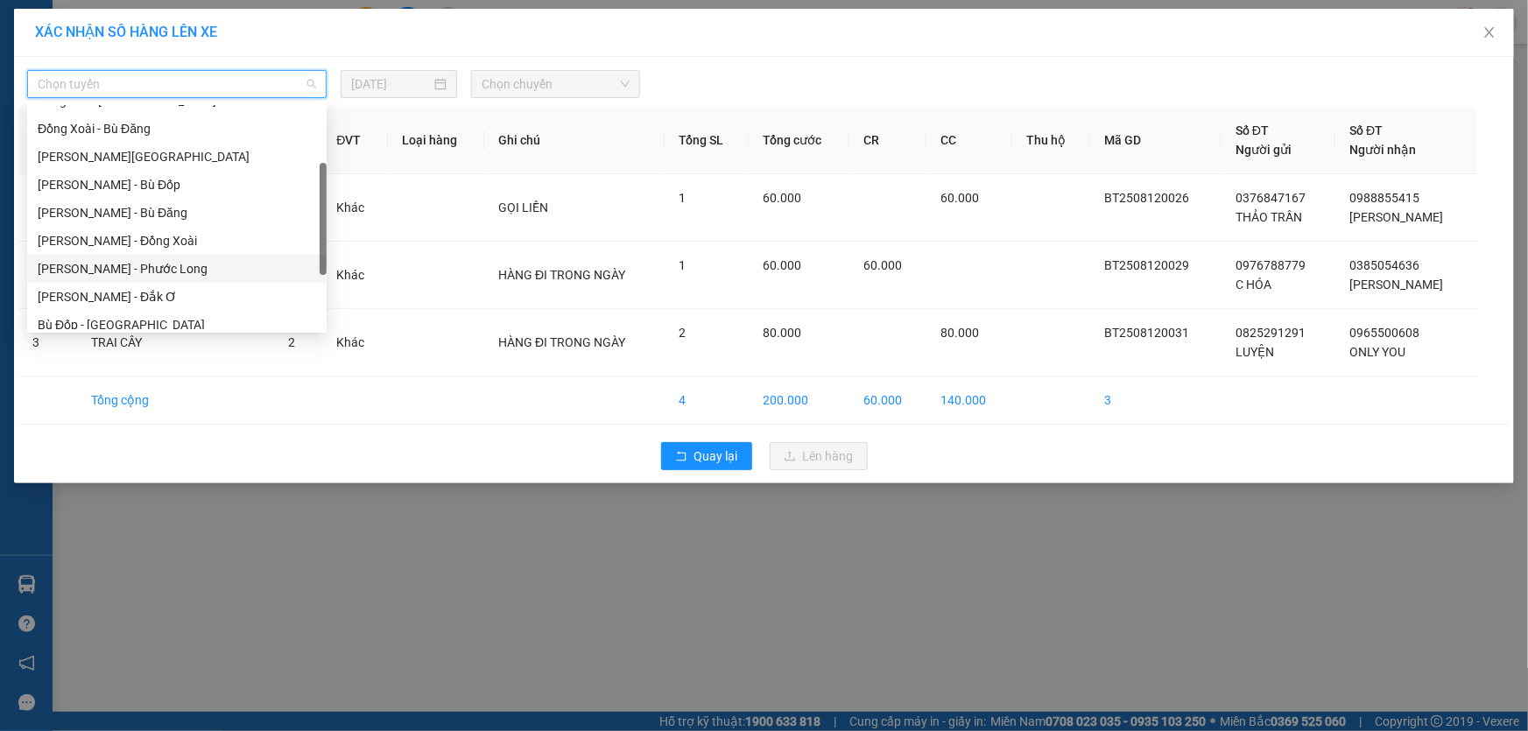  Describe the element at coordinates (1263, 150) in the screenshot. I see `span: Người gửi` at that location.